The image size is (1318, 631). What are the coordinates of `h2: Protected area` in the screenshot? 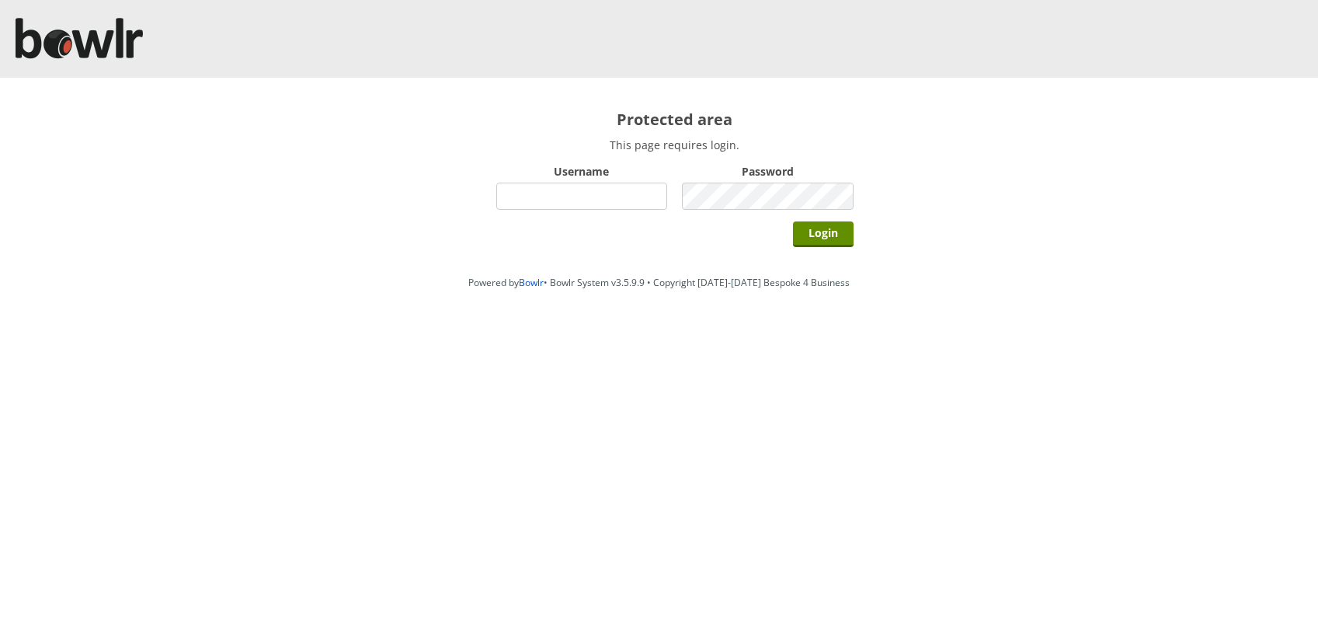 It's located at (675, 119).